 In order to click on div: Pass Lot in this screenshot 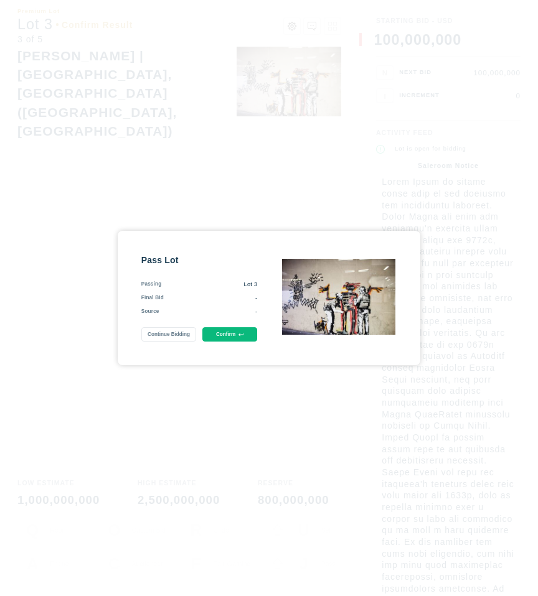, I will do `click(199, 260)`.